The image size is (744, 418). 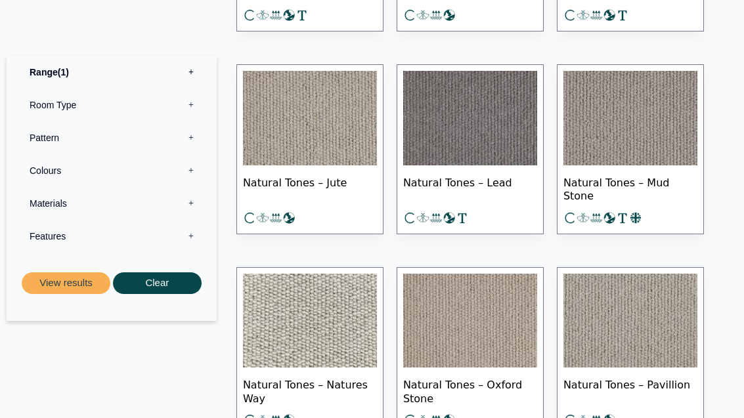 I want to click on img: Natural Tones - Oxford Stone, so click(x=470, y=321).